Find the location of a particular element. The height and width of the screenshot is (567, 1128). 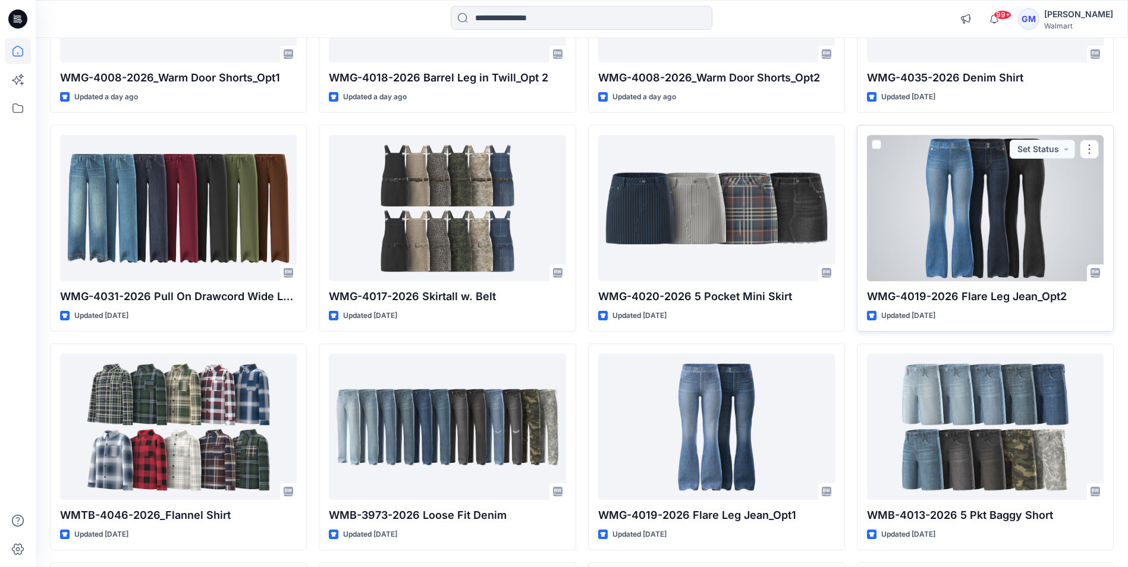

p: WMG-4019-2026 Flare Leg Jean_Opt1 is located at coordinates (716, 515).